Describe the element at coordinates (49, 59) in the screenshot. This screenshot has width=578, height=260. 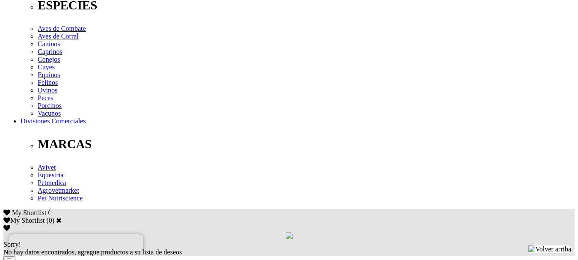
I see `span: Conejos` at that location.